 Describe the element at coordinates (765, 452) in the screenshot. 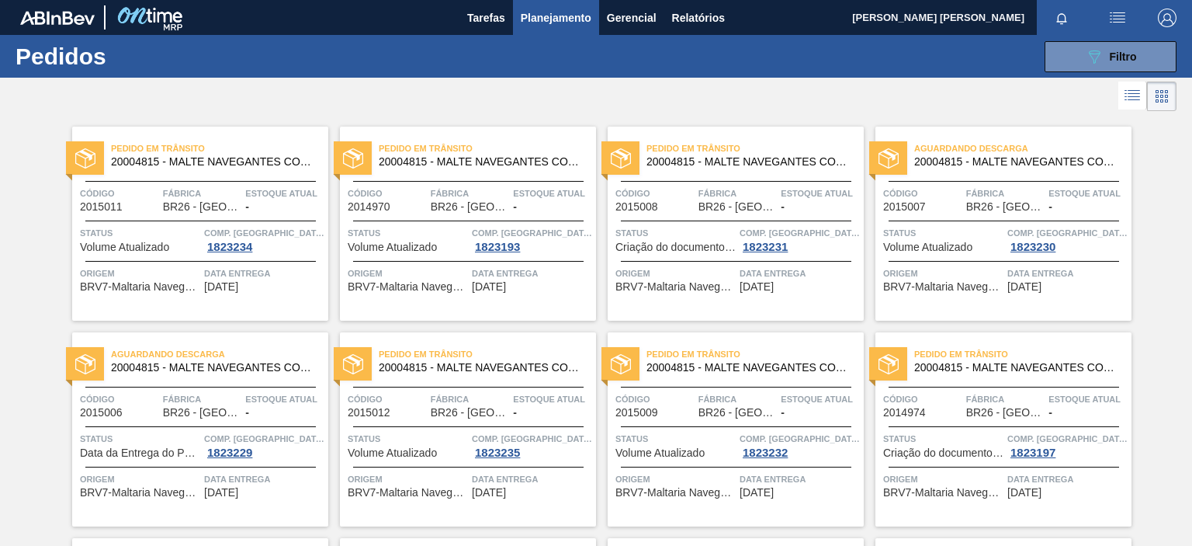

I see `div: 1823232` at that location.